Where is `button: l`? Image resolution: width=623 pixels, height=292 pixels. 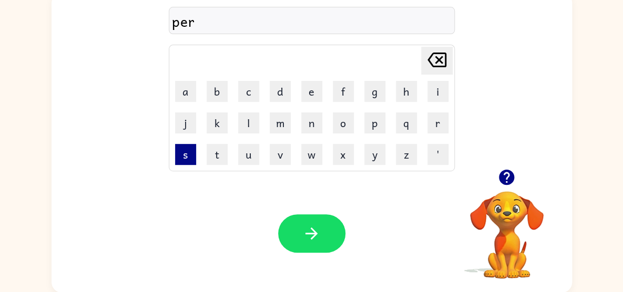
button: l is located at coordinates (249, 123).